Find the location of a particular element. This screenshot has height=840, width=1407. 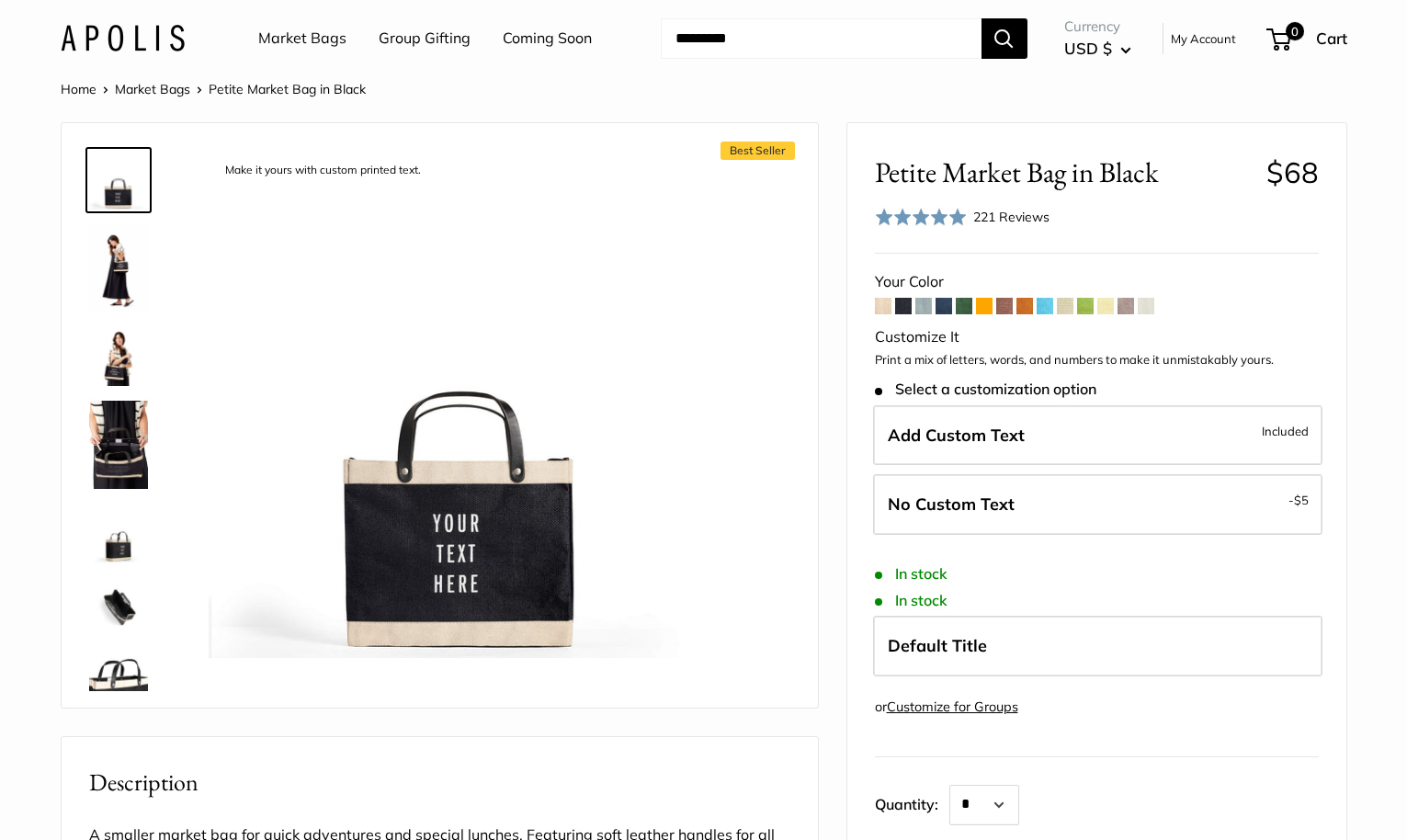

a: description_Make it yours with custom printed text. is located at coordinates (119, 180).